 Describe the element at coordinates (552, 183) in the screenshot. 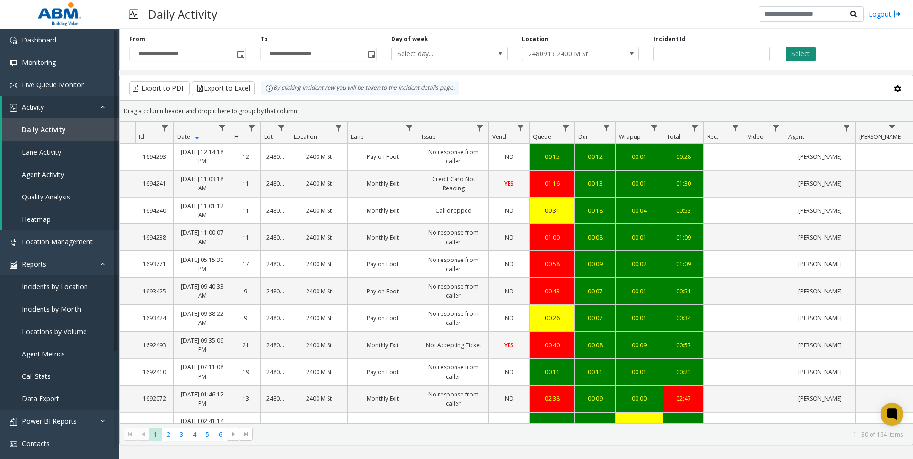

I see `div: 01:16` at that location.